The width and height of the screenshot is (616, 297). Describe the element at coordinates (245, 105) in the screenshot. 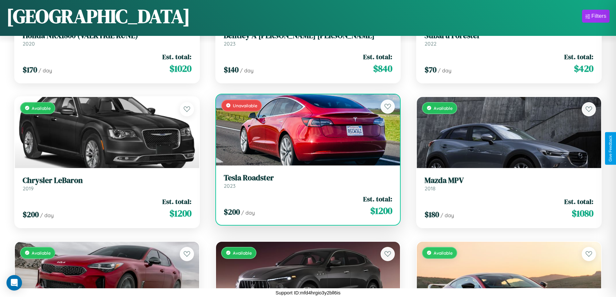

I see `span: Unavailable` at that location.